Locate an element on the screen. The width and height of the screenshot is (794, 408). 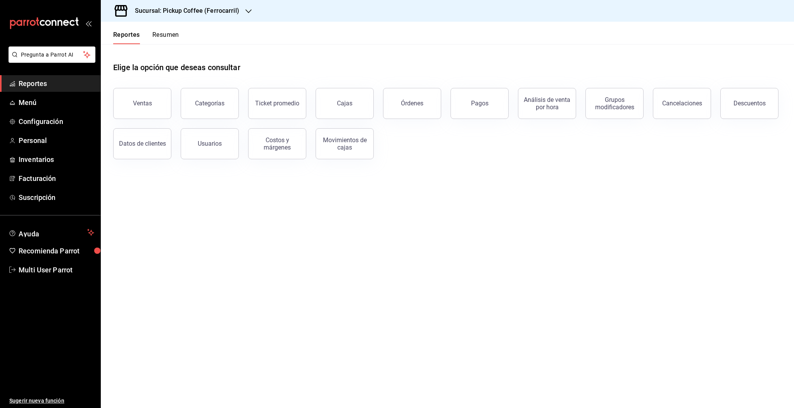
div: Cancelaciones is located at coordinates (682, 103).